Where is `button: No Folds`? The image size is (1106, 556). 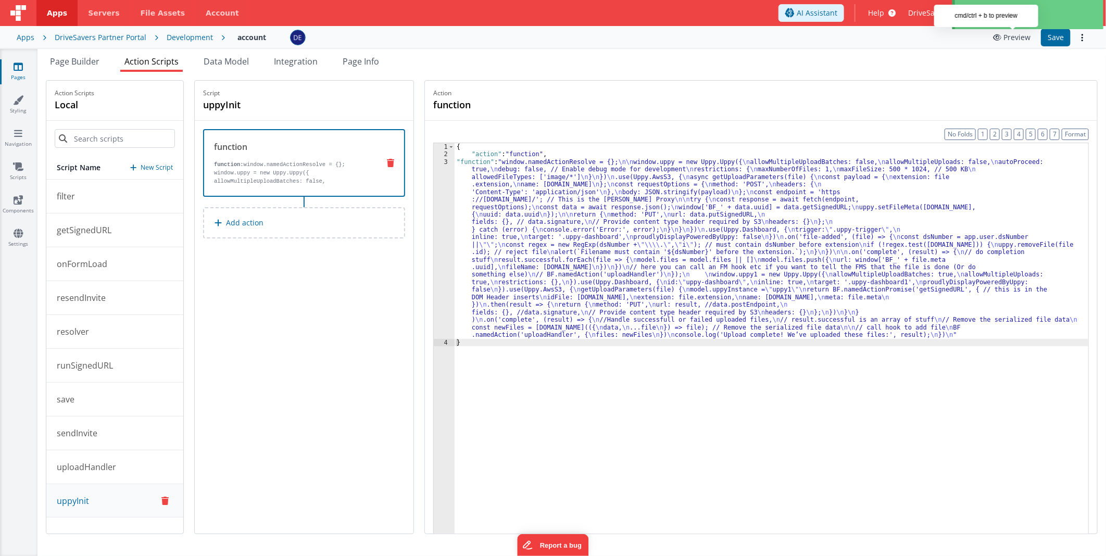
button: No Folds is located at coordinates (960, 134).